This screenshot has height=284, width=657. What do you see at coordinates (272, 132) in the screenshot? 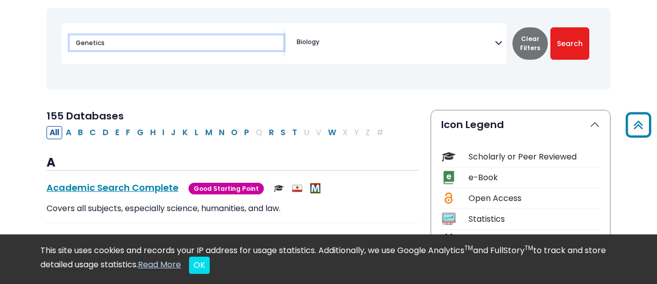
I see `button: Filter Results R` at bounding box center [272, 132].